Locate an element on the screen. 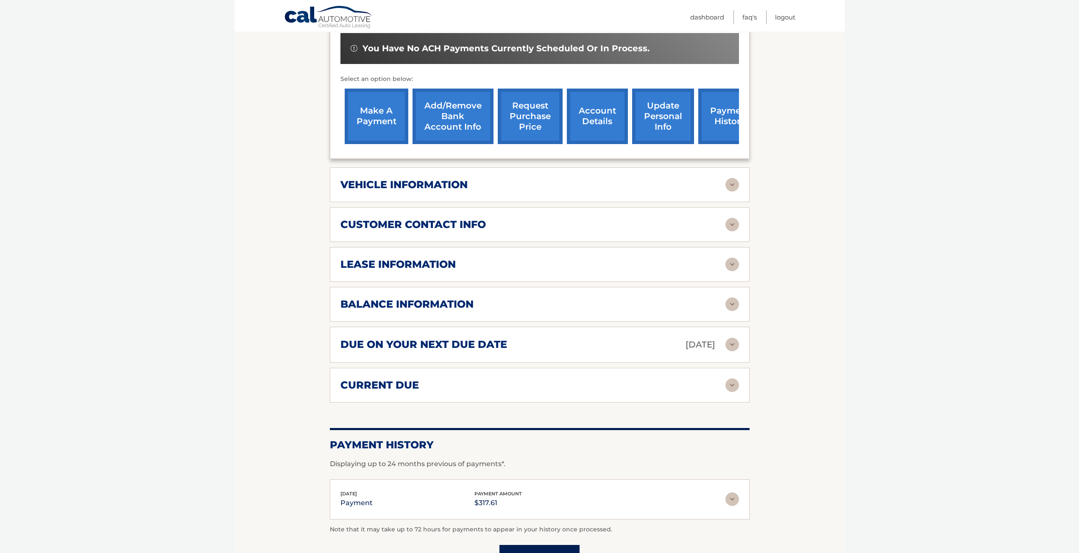 The height and width of the screenshot is (553, 1079). h2: due on your next due date is located at coordinates (424, 345).